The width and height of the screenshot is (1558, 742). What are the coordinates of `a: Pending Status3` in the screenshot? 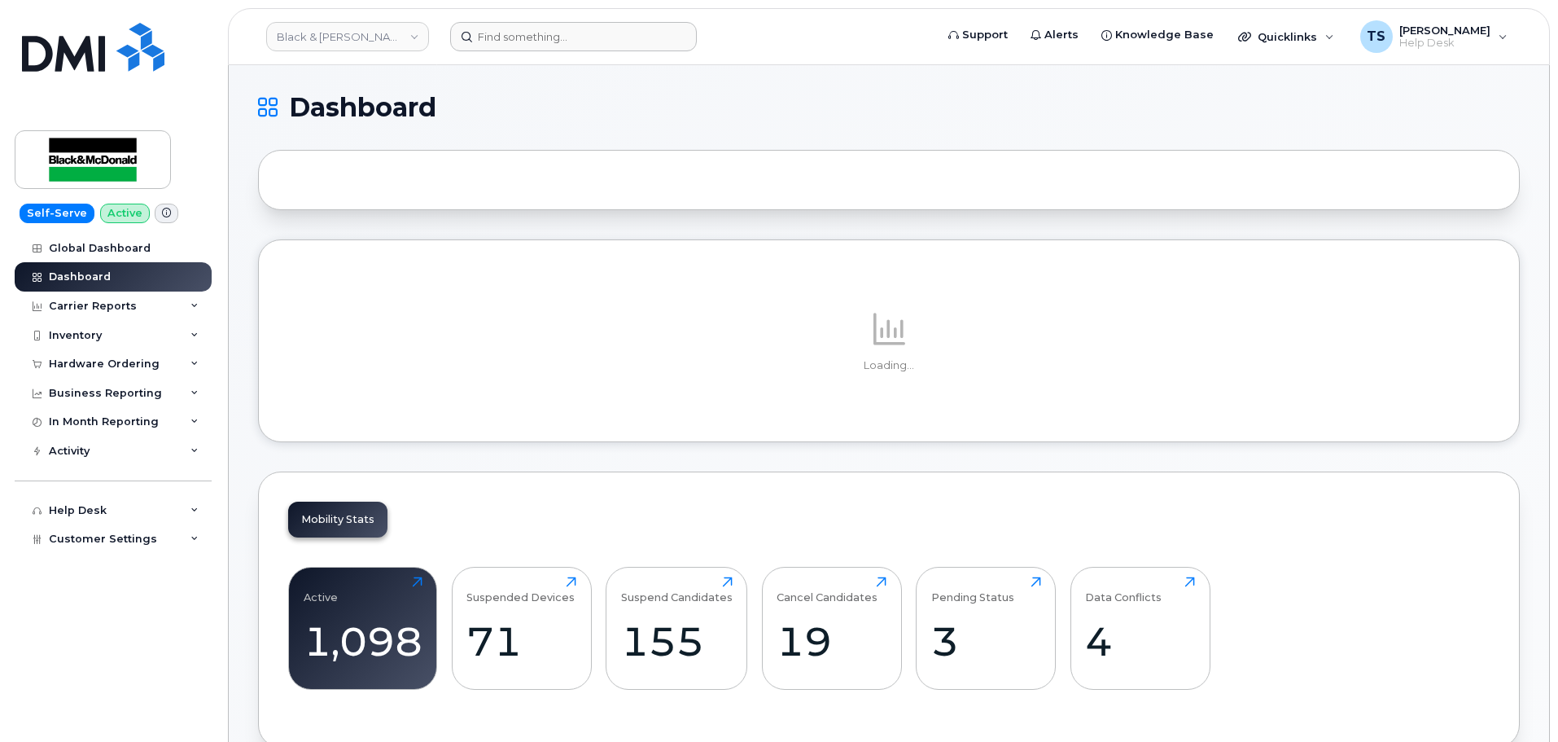 It's located at (986, 629).